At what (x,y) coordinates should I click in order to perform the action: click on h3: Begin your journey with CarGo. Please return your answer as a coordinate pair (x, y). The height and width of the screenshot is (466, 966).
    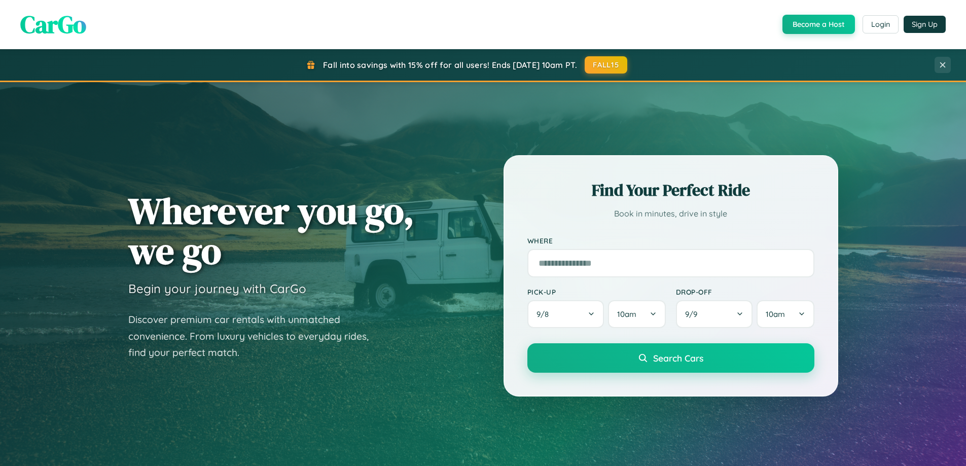
    Looking at the image, I should click on (217, 288).